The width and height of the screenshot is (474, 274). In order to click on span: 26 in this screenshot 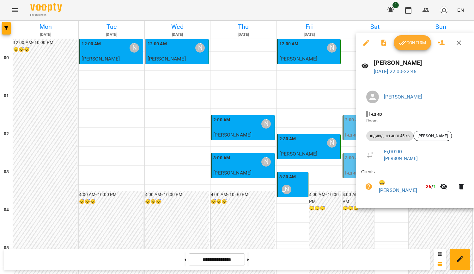, I will do `click(429, 186)`.